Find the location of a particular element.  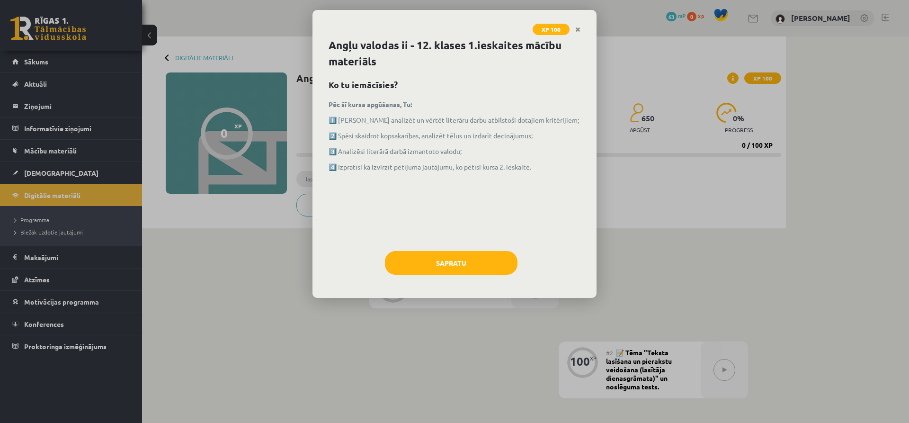

strong: Pēc šī kursa apgūšanas, Tu: is located at coordinates (370, 104).